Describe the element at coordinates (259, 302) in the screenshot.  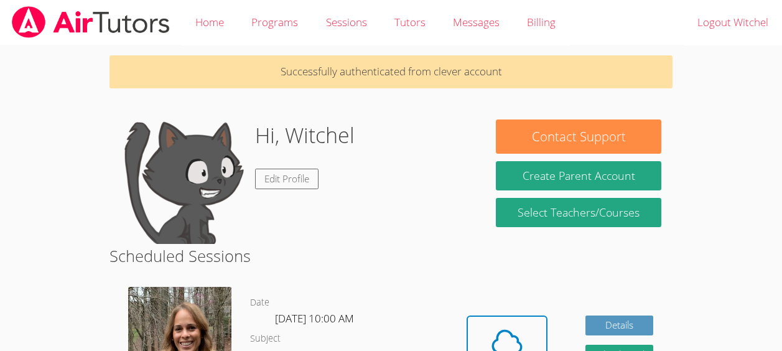
I see `dt: Date` at that location.